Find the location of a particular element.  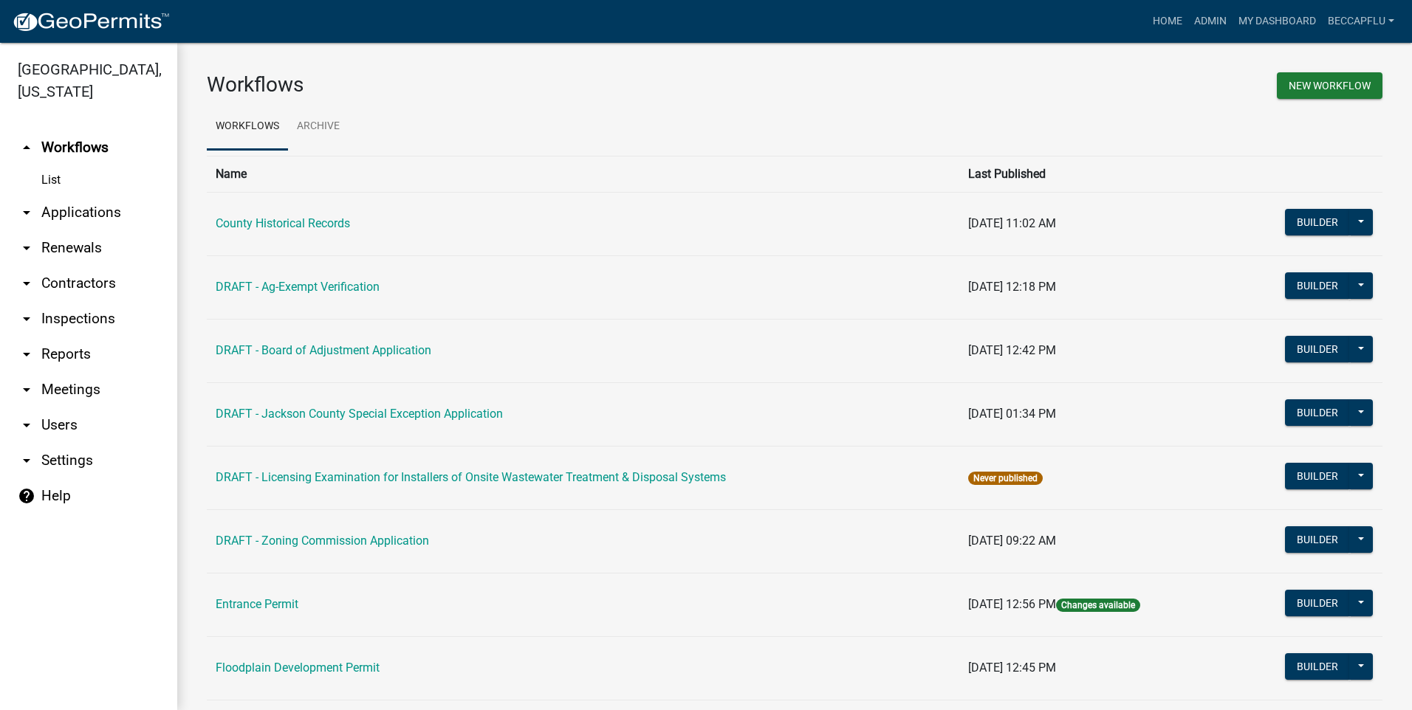

a: Archive is located at coordinates (318, 127).